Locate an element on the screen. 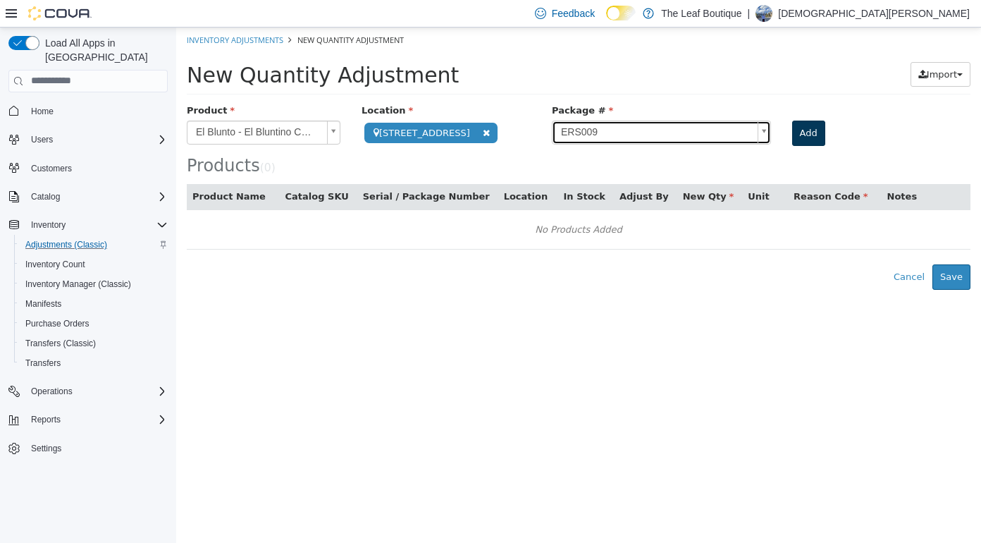  nav: Complex example is located at coordinates (88, 295).